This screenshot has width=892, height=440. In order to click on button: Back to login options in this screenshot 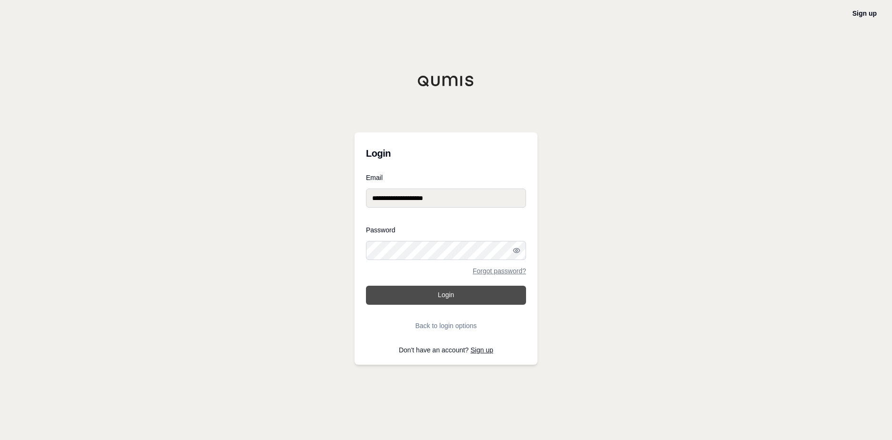, I will do `click(446, 326)`.